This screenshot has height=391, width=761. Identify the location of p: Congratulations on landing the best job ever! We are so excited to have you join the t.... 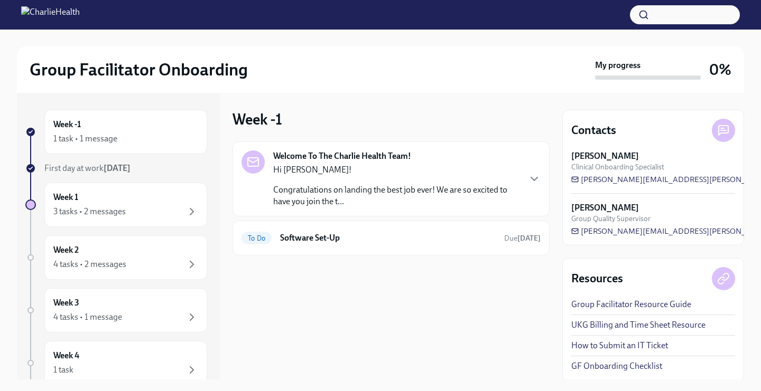
(396, 196).